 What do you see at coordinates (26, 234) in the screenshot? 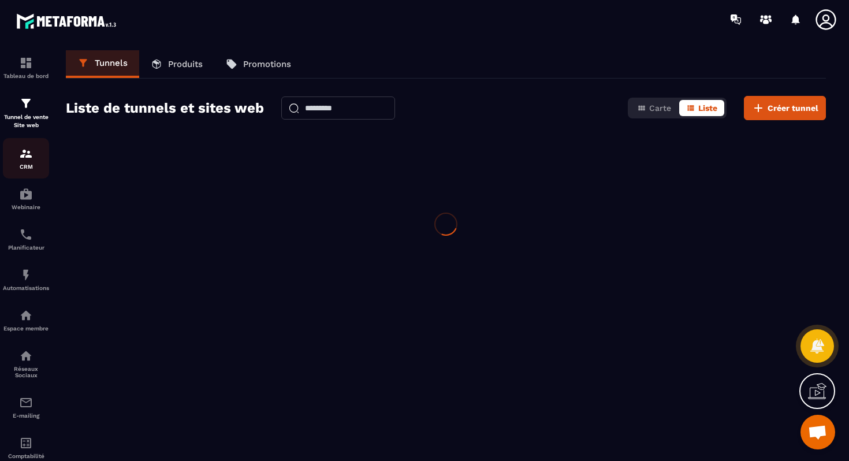
I see `img: scheduler` at bounding box center [26, 234].